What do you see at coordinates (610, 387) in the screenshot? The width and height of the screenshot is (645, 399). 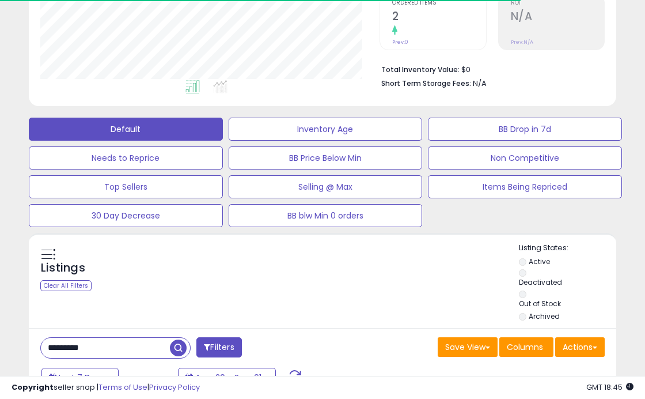 I see `span: 2025-09-9 18:45 GMT` at bounding box center [610, 387].